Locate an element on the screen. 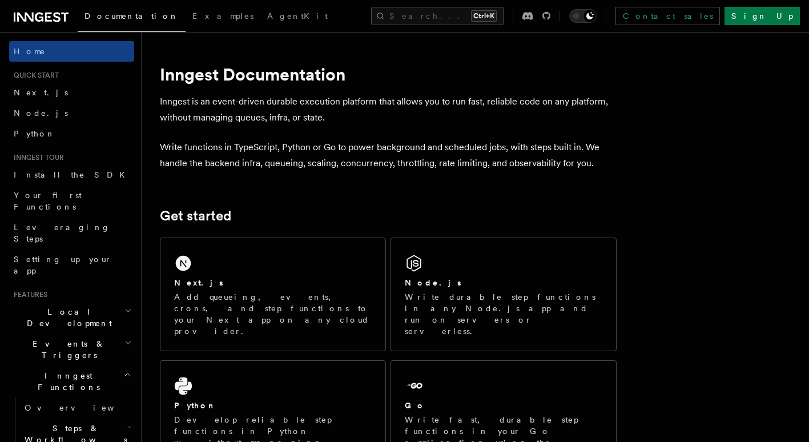  a: Documentation is located at coordinates (131, 18).